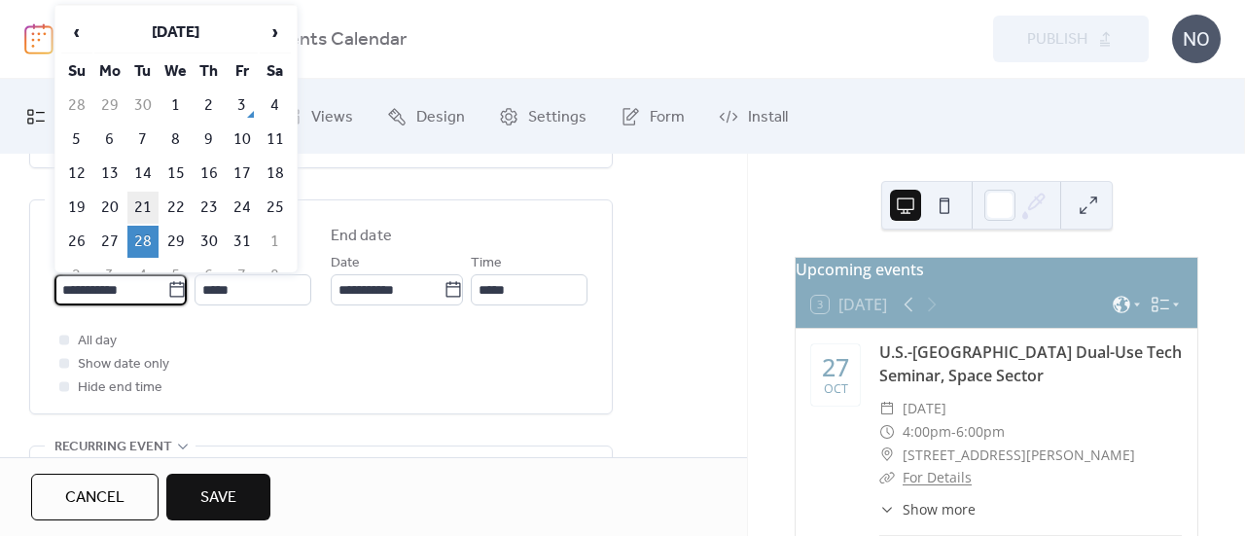  I want to click on span: Cancel, so click(94, 498).